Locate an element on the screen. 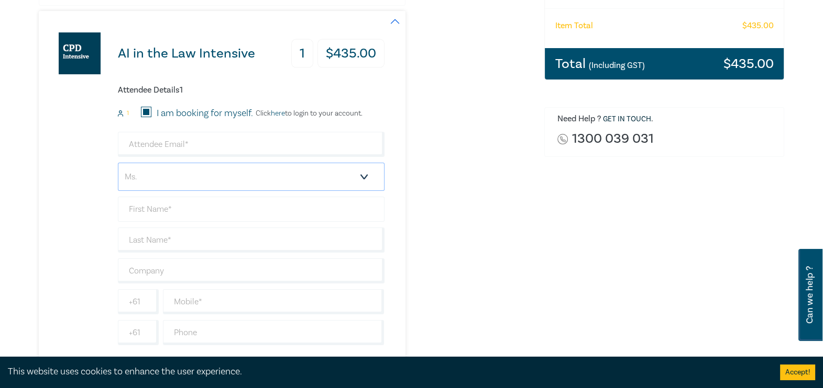  input: Phone is located at coordinates (273, 333).